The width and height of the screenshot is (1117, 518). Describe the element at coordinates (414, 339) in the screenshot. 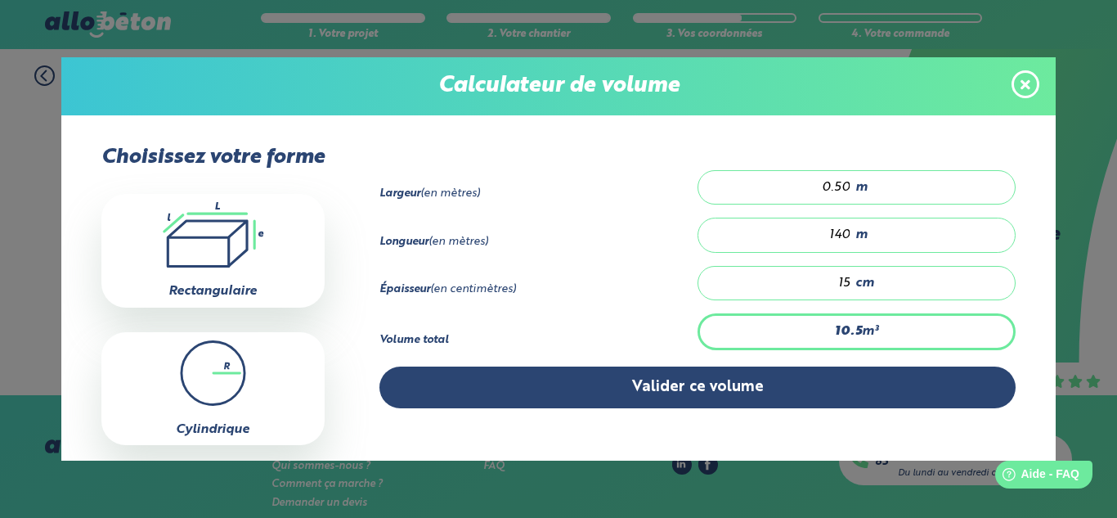

I see `strong: Volume total` at that location.